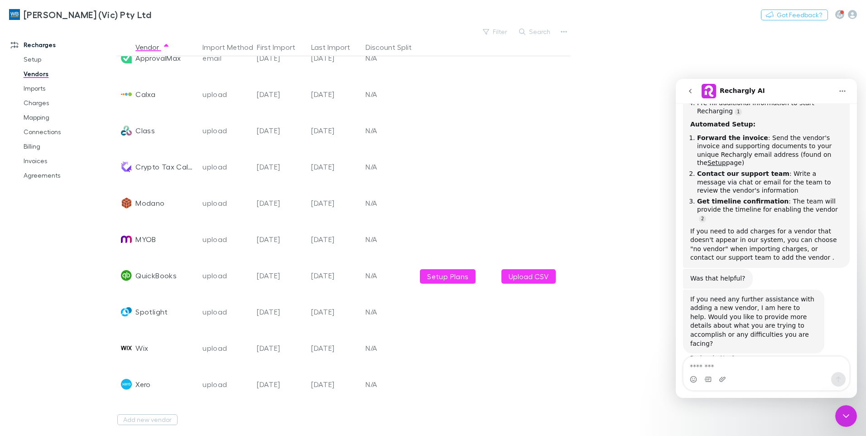 Image resolution: width=866 pixels, height=436 pixels. I want to click on img: MYOB's Logo, so click(126, 239).